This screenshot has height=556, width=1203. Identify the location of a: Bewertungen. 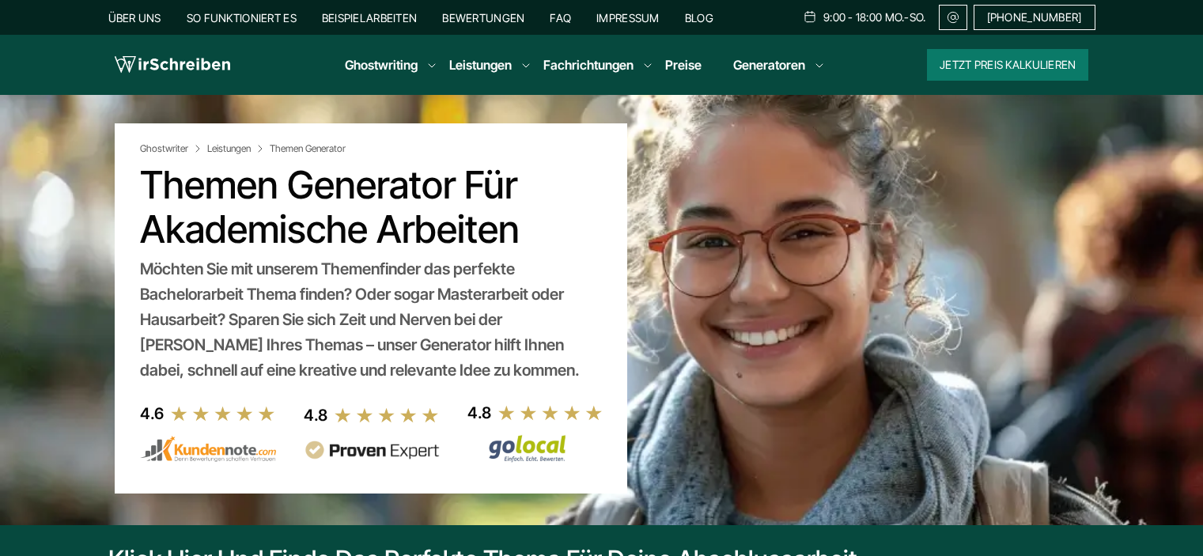
(483, 17).